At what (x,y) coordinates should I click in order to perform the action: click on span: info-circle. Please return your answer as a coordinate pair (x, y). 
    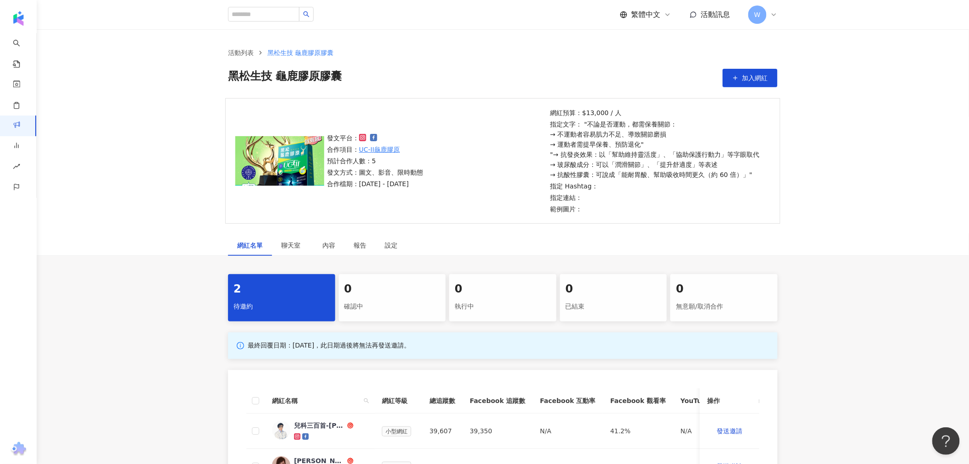
    Looking at the image, I should click on (240, 345).